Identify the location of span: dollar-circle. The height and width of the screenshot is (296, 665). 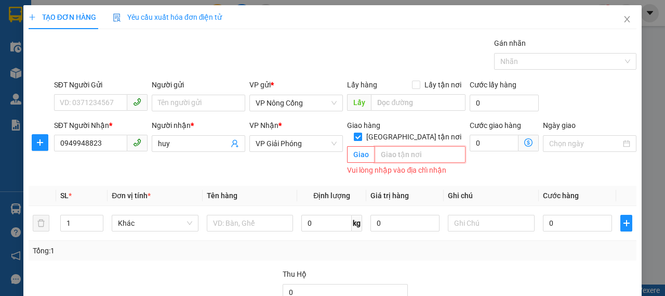
(528, 142).